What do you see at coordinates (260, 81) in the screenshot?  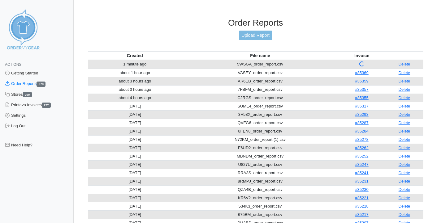 I see `td: AR6EB_order_report.csv` at bounding box center [260, 81].